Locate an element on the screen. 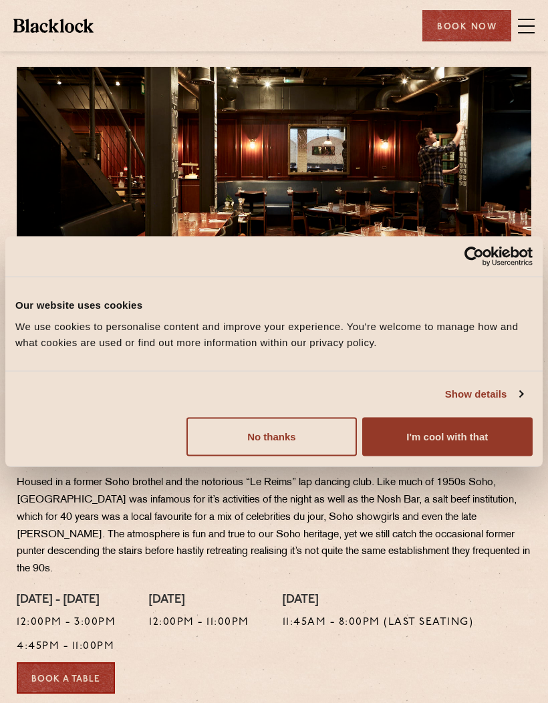  p: 4:45pm - 11:00pm is located at coordinates (66, 647).